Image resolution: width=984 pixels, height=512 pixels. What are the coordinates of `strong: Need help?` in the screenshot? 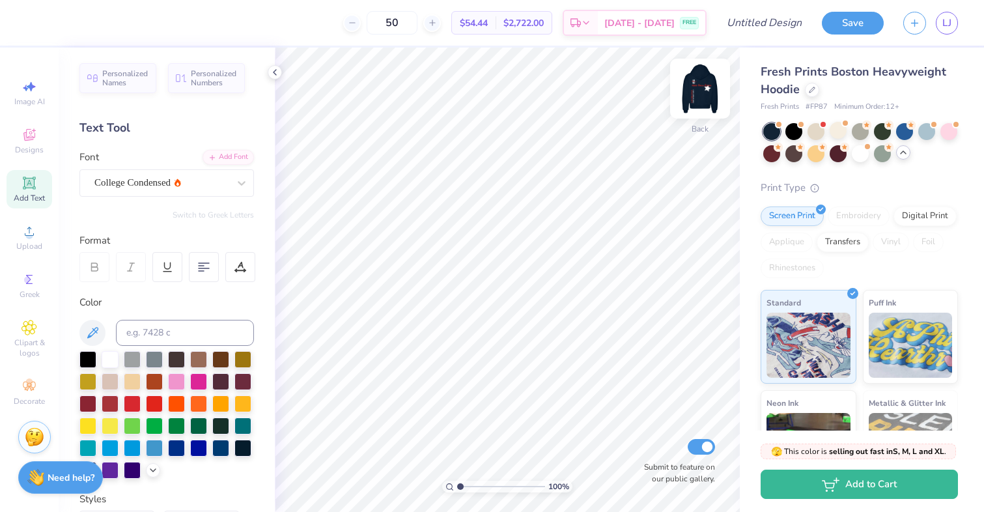 It's located at (71, 477).